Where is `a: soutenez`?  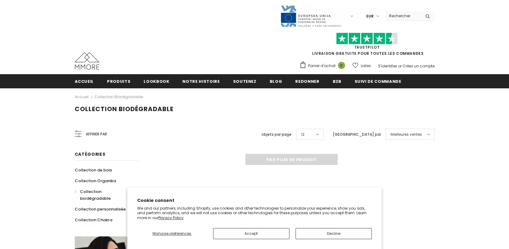
a: soutenez is located at coordinates (245, 81).